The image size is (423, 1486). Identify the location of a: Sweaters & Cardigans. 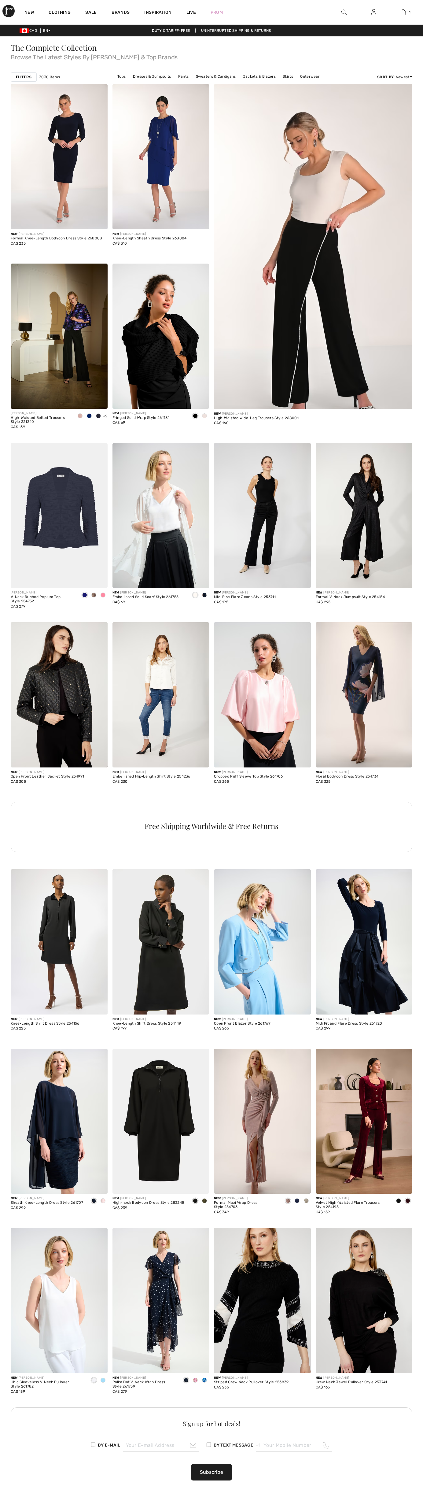
(216, 76).